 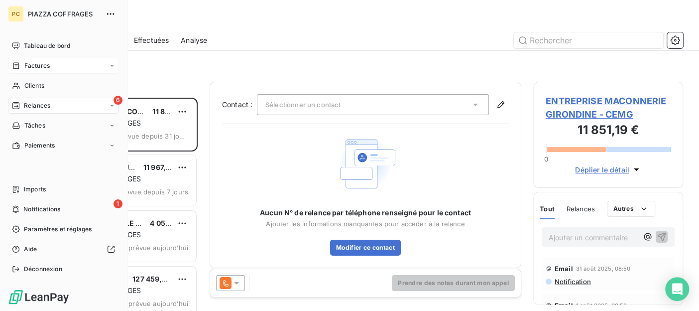 What do you see at coordinates (169, 223) in the screenshot?
I see `span: 4 053,54 €` at bounding box center [169, 223].